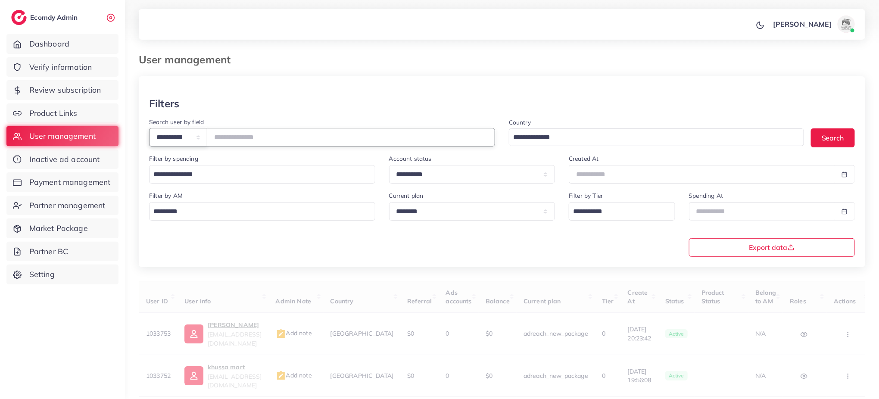 This screenshot has width=879, height=399. I want to click on label: Filter by Tier, so click(586, 196).